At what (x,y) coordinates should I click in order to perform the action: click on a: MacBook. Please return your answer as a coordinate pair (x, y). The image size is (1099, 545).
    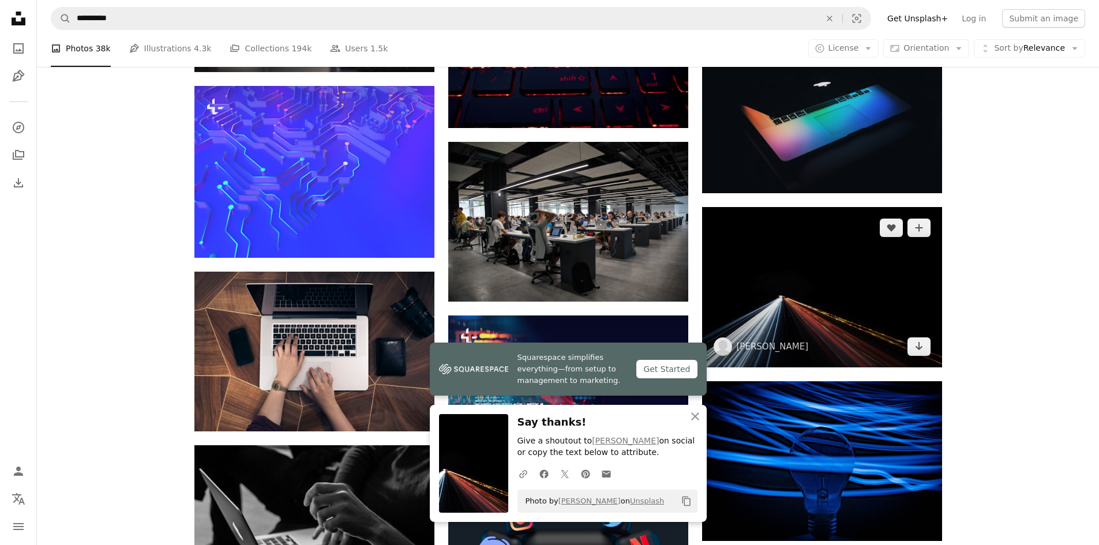
    Looking at the image, I should click on (822, 113).